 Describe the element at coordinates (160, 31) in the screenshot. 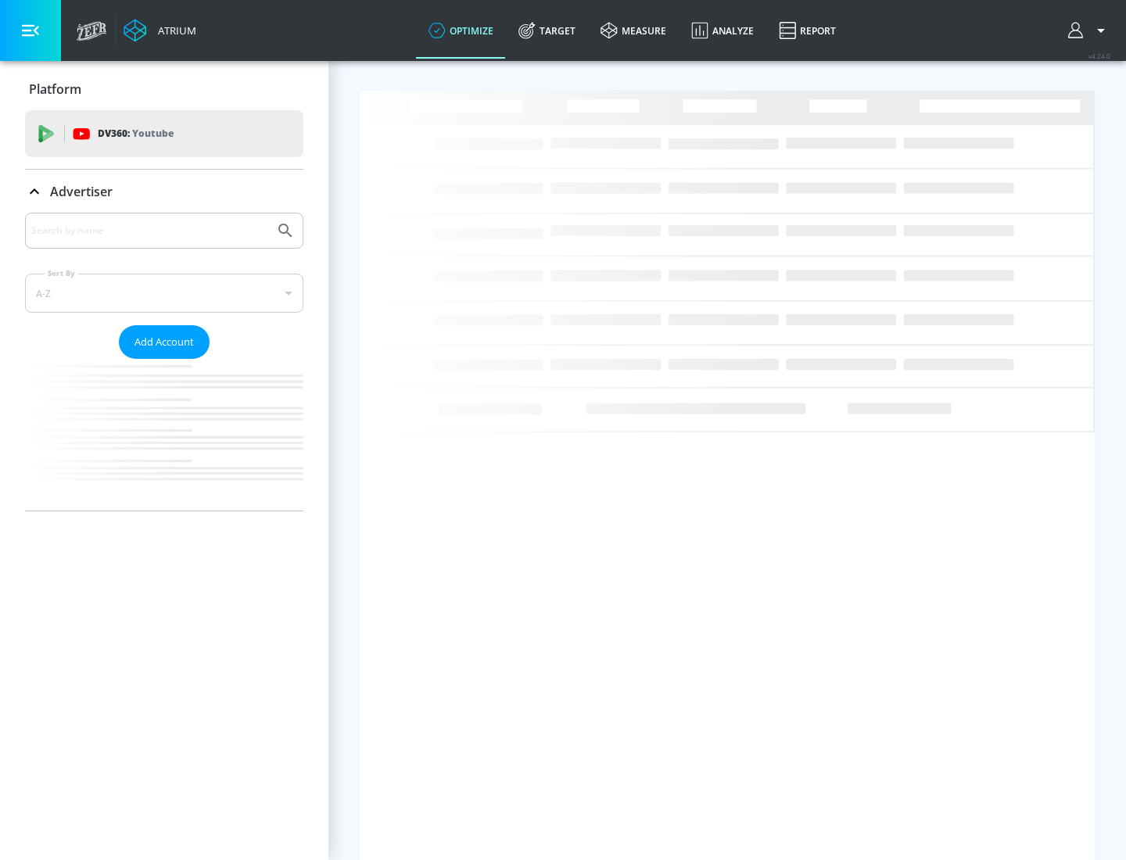

I see `a: Atrium` at that location.